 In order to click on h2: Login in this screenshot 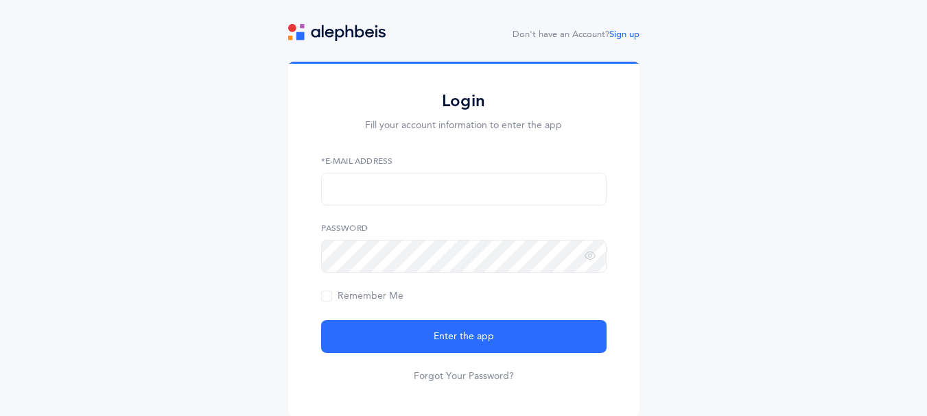, I will do `click(464, 101)`.